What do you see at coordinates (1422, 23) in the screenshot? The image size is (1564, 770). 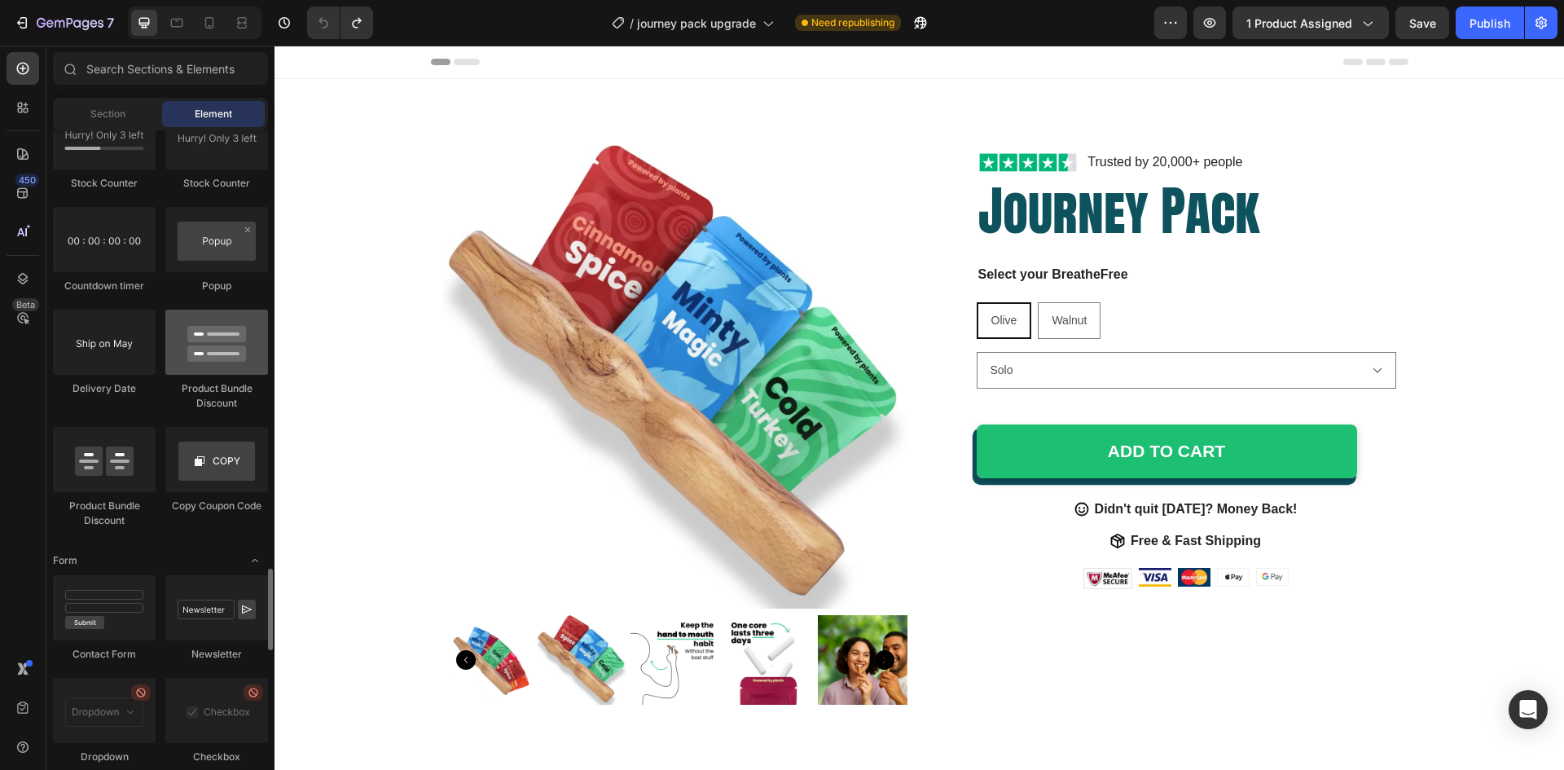 I see `span: Save` at bounding box center [1422, 23].